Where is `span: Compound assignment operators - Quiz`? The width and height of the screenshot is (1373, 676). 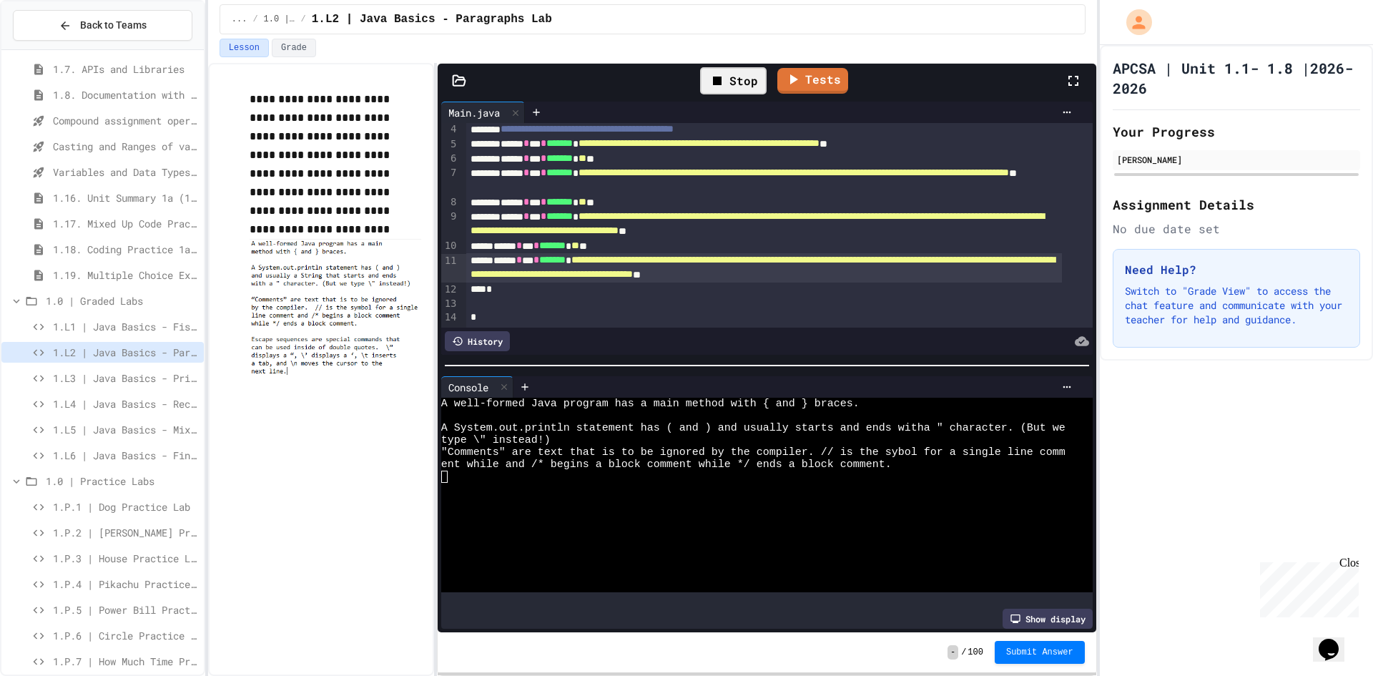
span: Compound assignment operators - Quiz is located at coordinates (125, 120).